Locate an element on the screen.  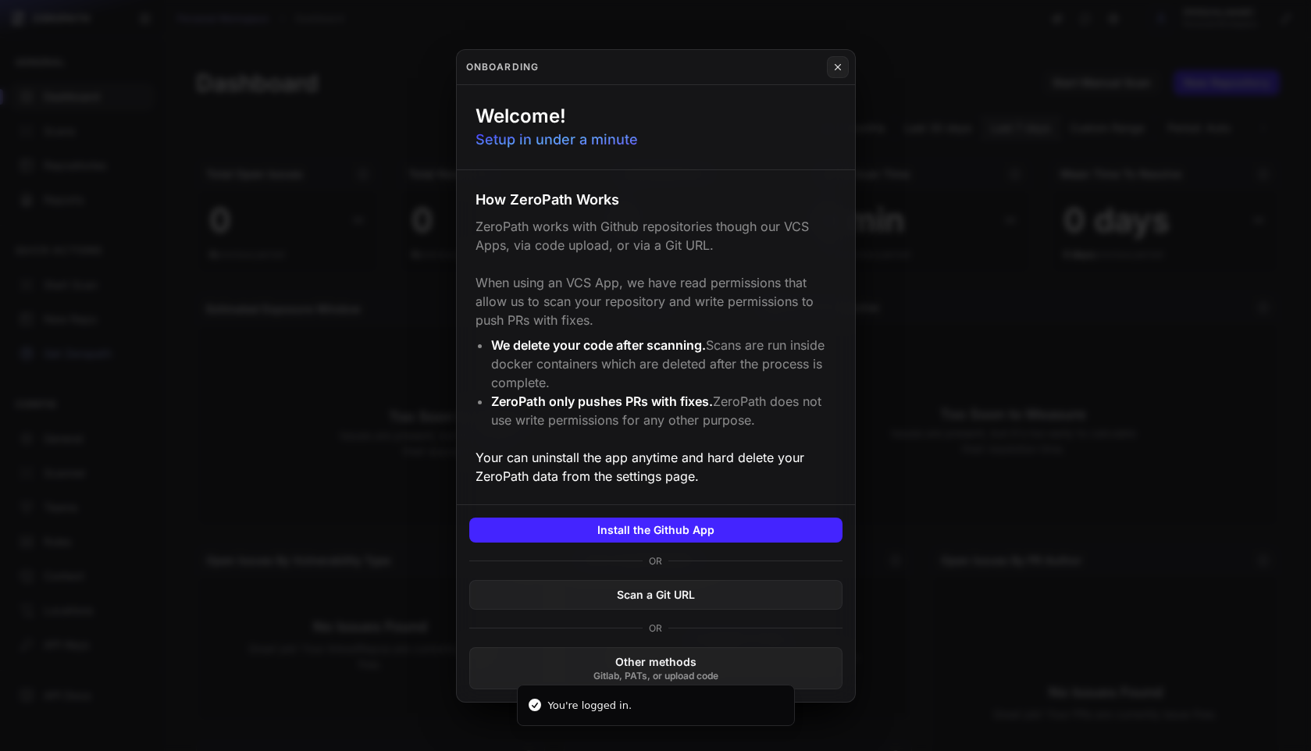
button: Install the Github App is located at coordinates (656, 530).